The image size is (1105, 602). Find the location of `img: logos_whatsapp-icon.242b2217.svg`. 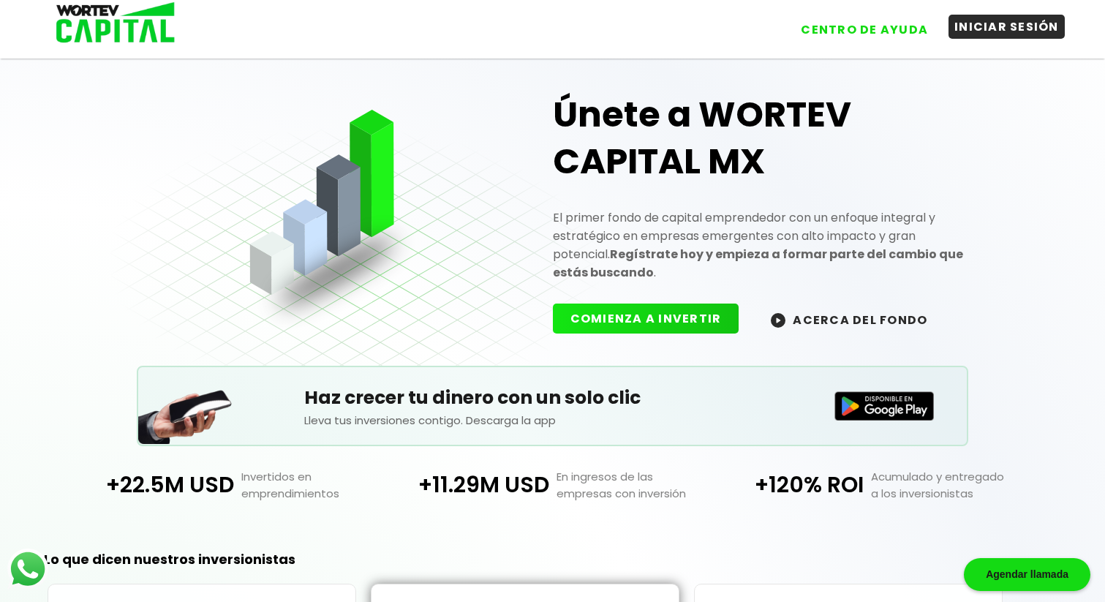

img: logos_whatsapp-icon.242b2217.svg is located at coordinates (28, 569).